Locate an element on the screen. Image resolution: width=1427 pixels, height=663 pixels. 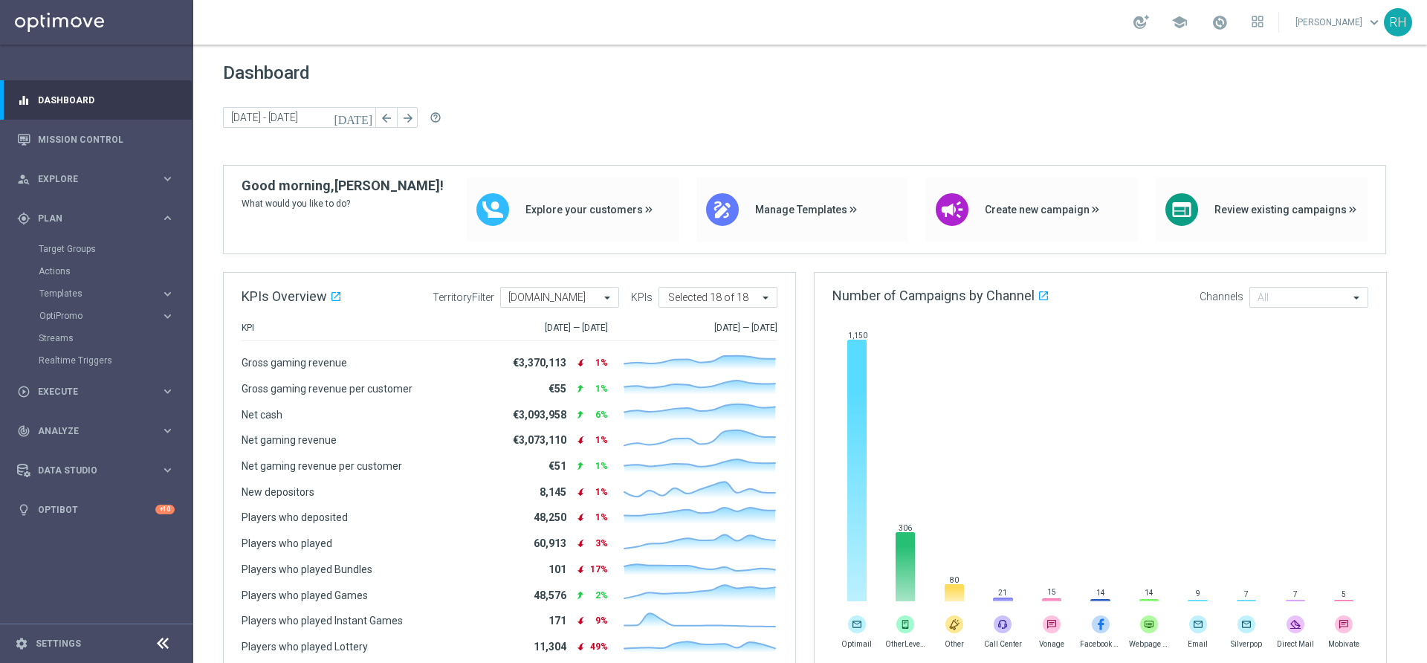
i: person_search is located at coordinates (24, 179).